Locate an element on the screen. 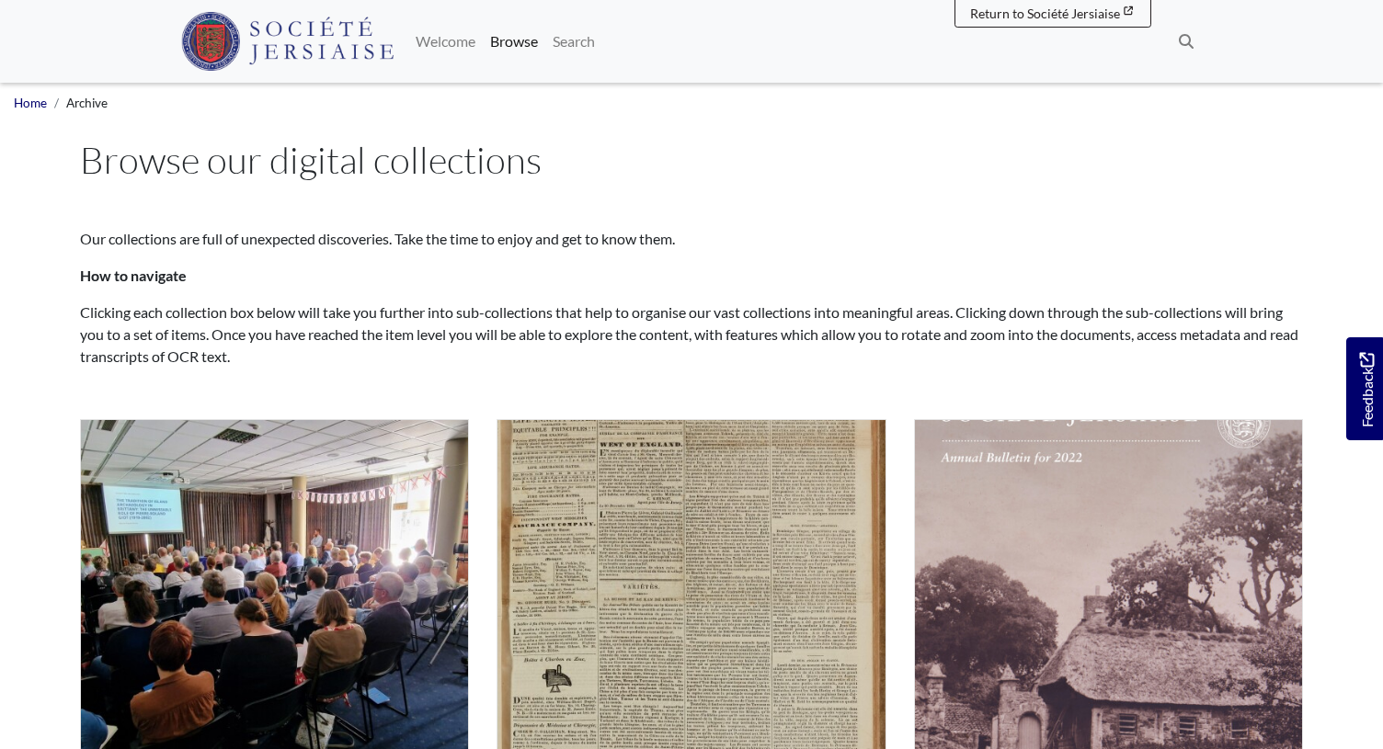  p: Clicking each collection box below will take you further into sub-collections that help to organi... is located at coordinates (691, 335).